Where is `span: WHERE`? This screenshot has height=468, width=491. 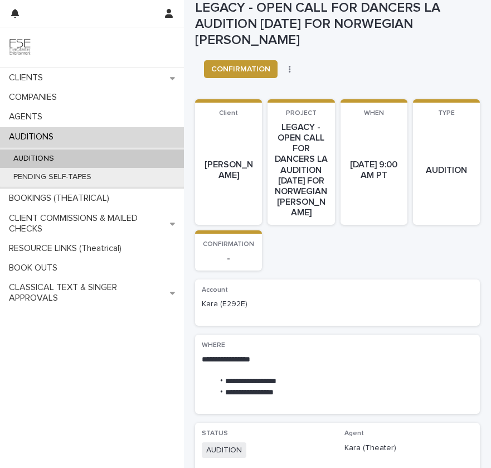 span: WHERE is located at coordinates (214, 345).